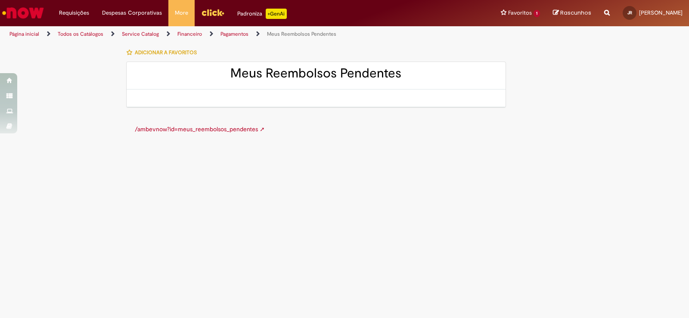 The height and width of the screenshot is (318, 689). What do you see at coordinates (132, 13) in the screenshot?
I see `span: Despesas Corporativas` at bounding box center [132, 13].